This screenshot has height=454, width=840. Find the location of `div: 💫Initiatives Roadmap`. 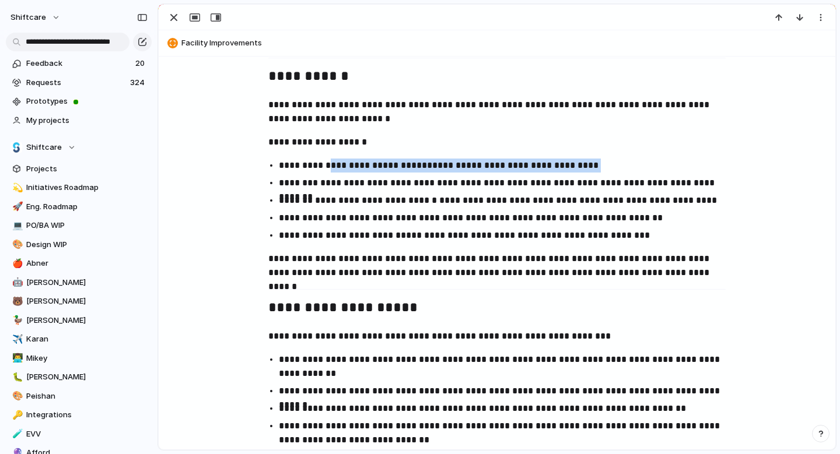

div: 💫Initiatives Roadmap is located at coordinates (79, 188).